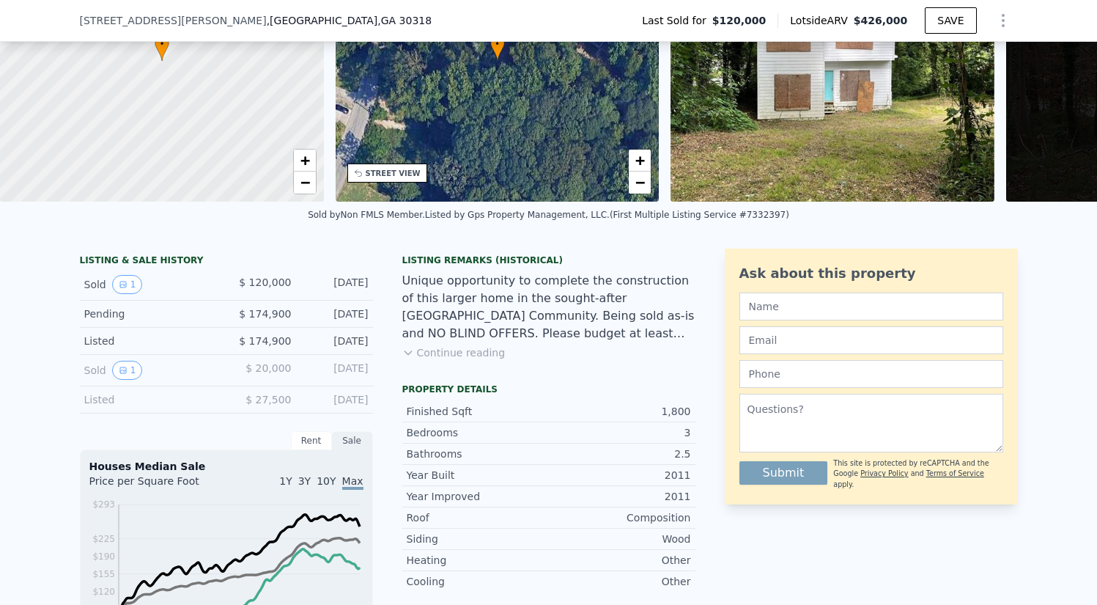 The image size is (1097, 605). What do you see at coordinates (549, 307) in the screenshot?
I see `div: Unique opportunity to complete the construction of this larger home in the sought-after [GEOGRAPH...` at bounding box center [549, 307].